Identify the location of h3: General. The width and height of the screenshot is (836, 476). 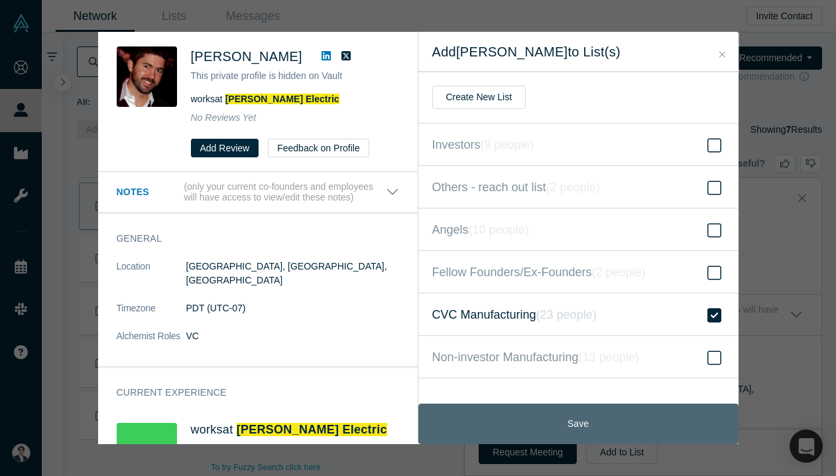
(249, 238).